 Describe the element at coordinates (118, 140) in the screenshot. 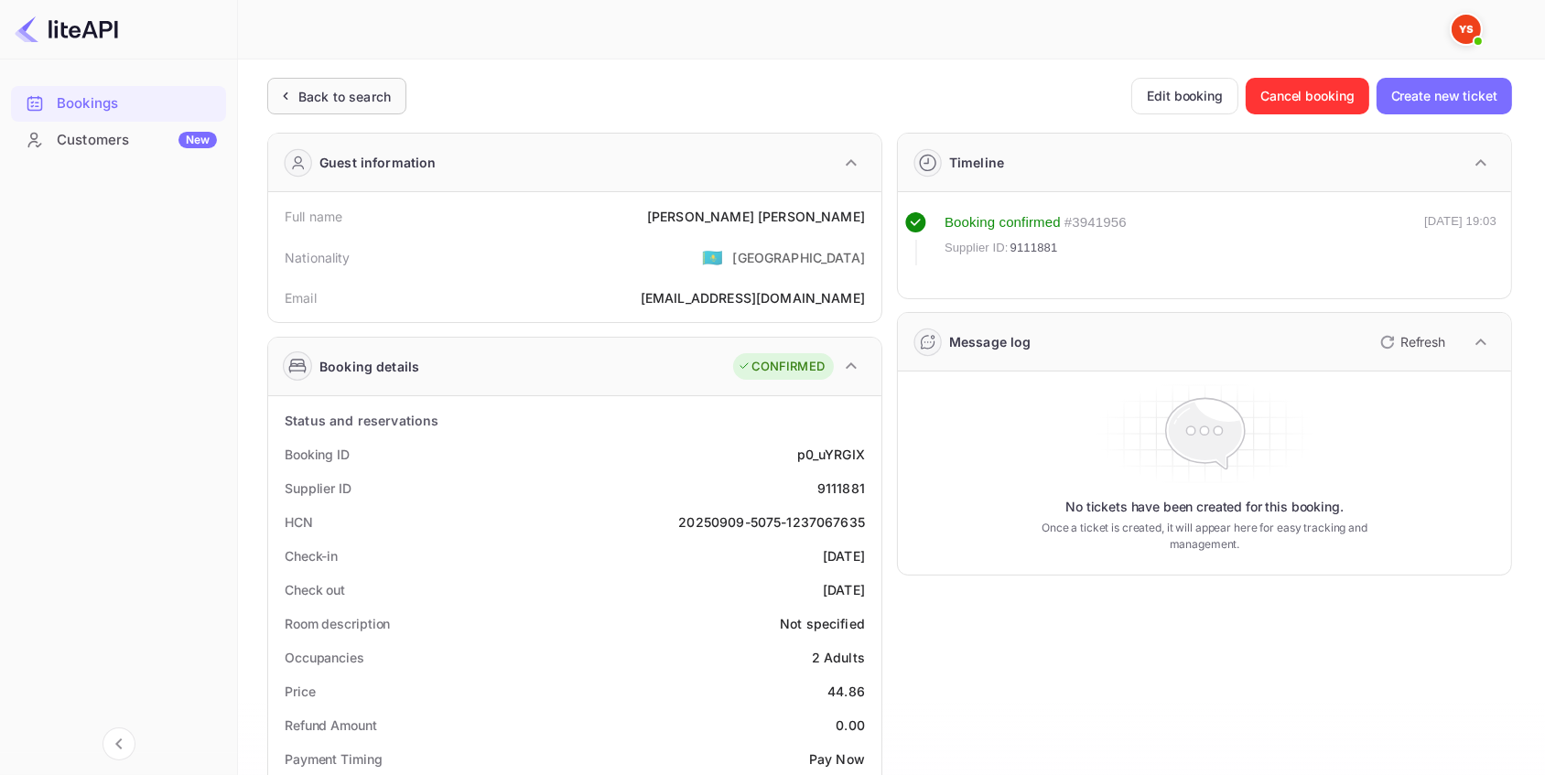

I see `div: CustomersNew` at that location.